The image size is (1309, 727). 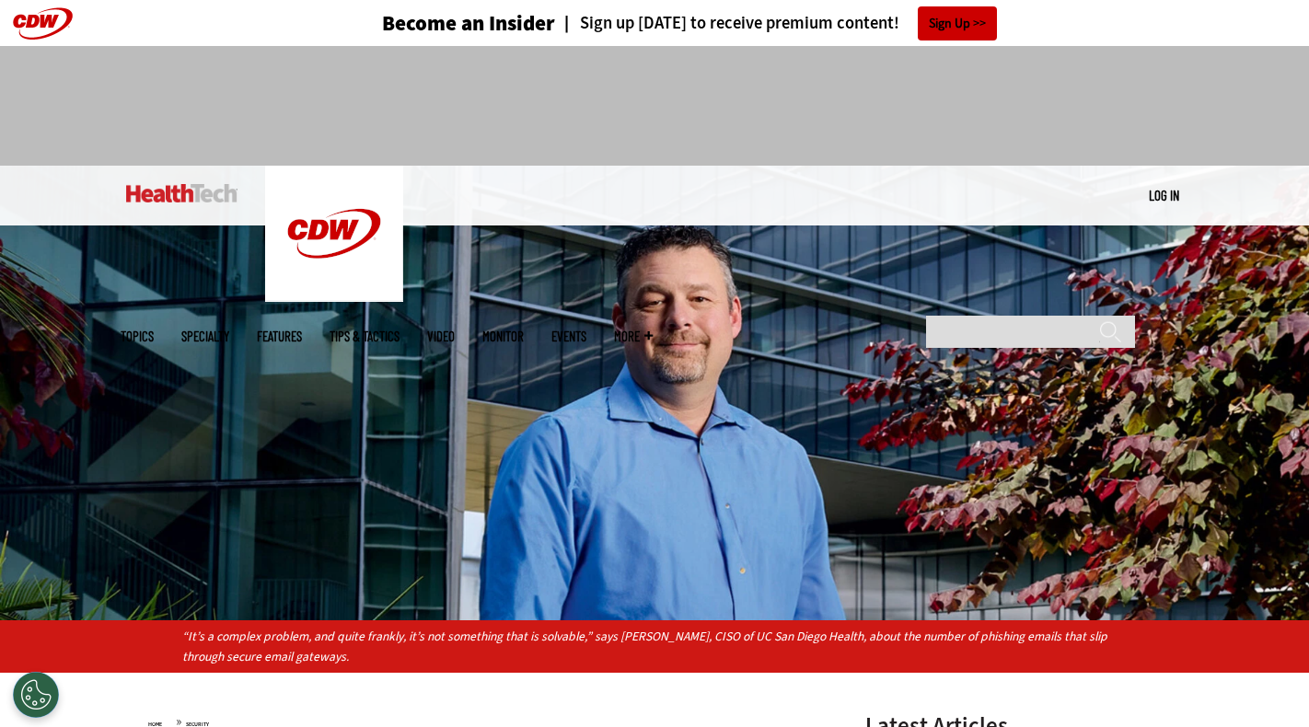 I want to click on a: Sign Up, so click(x=957, y=23).